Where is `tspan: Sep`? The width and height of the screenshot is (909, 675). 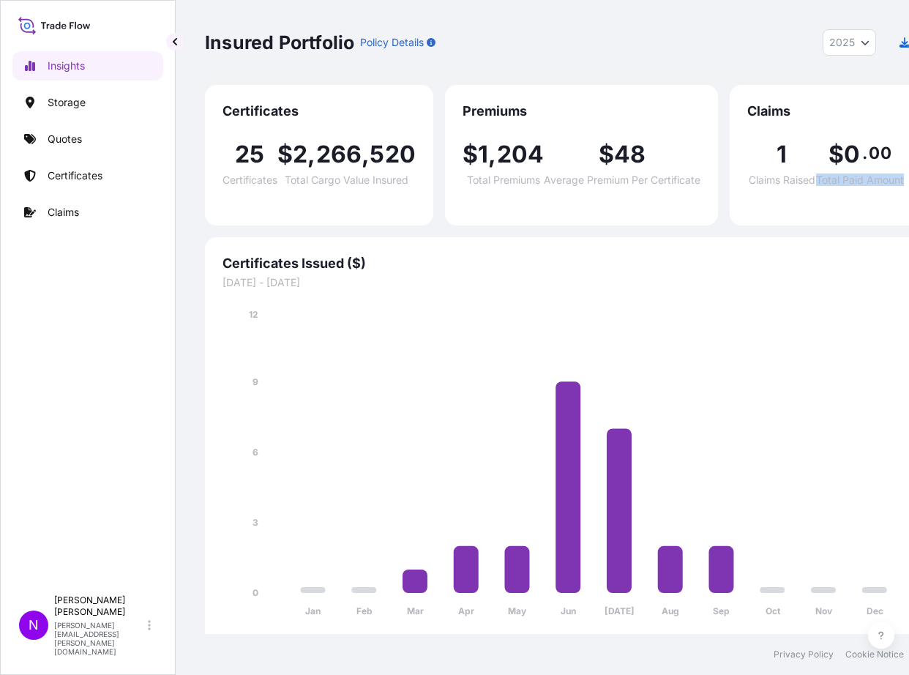
tspan: Sep is located at coordinates (721, 610).